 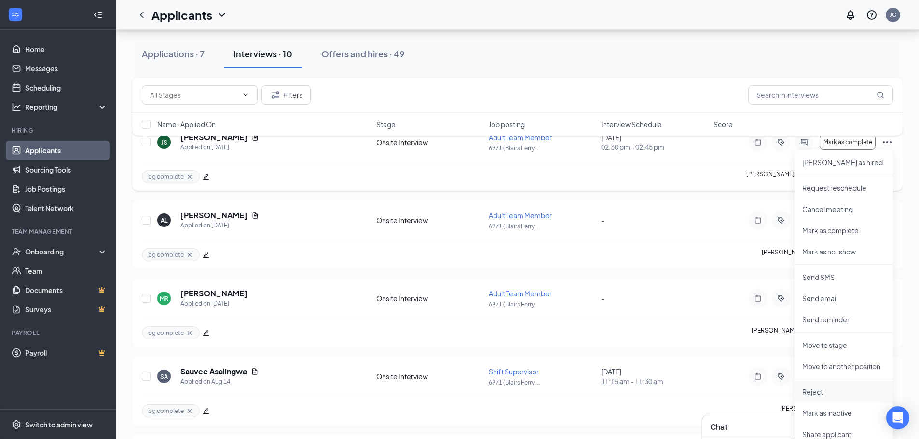 I want to click on a: Scheduling, so click(x=66, y=88).